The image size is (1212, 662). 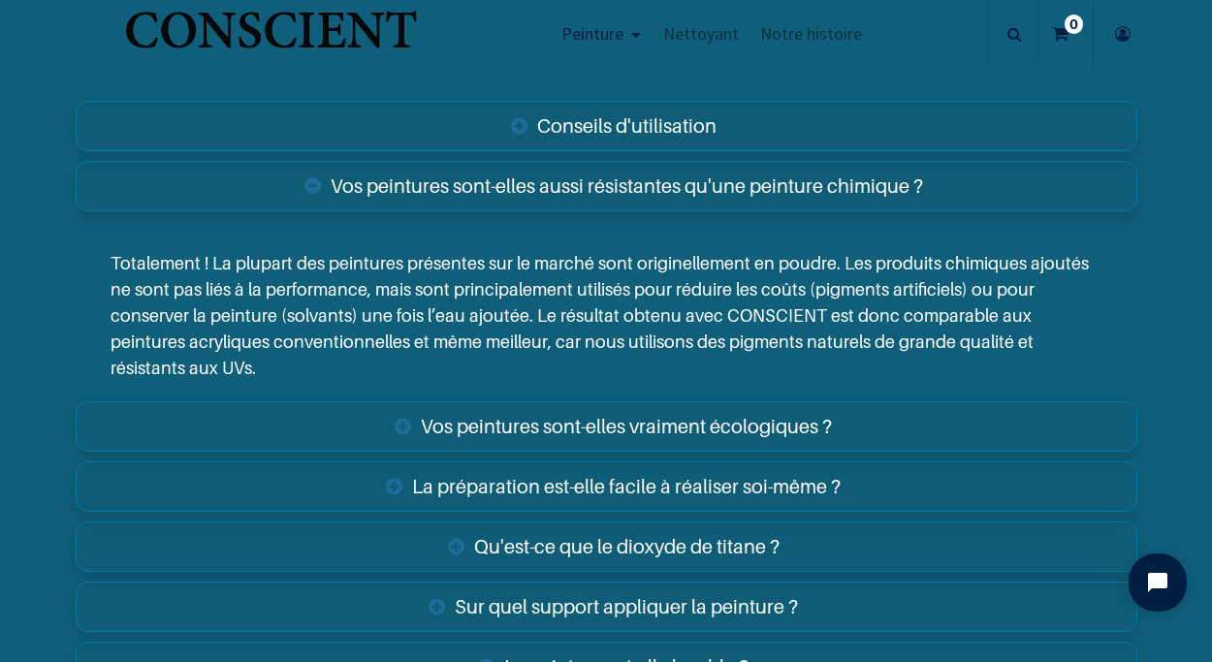 What do you see at coordinates (46, 46) in the screenshot?
I see `button: Open chat widget` at bounding box center [46, 46].